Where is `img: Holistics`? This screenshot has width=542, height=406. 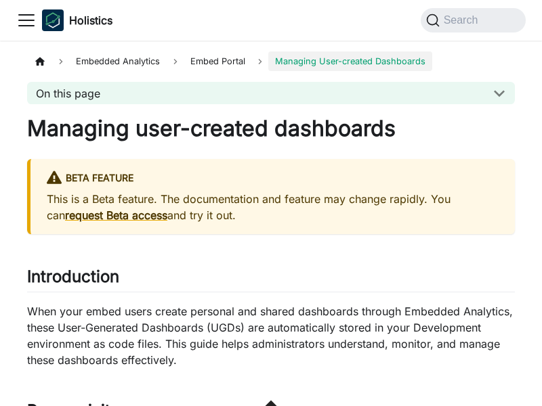 img: Holistics is located at coordinates (53, 20).